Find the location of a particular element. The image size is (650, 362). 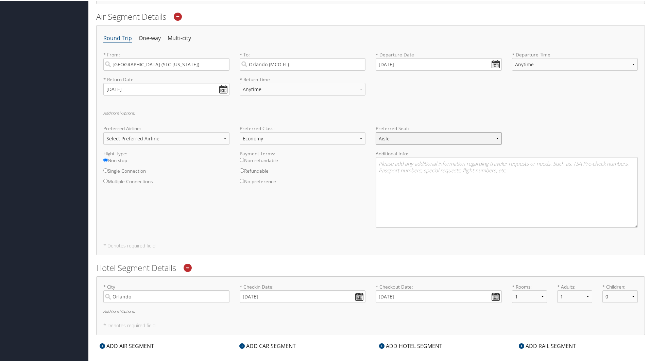

h2: Hotel Segment Details is located at coordinates (371, 267).